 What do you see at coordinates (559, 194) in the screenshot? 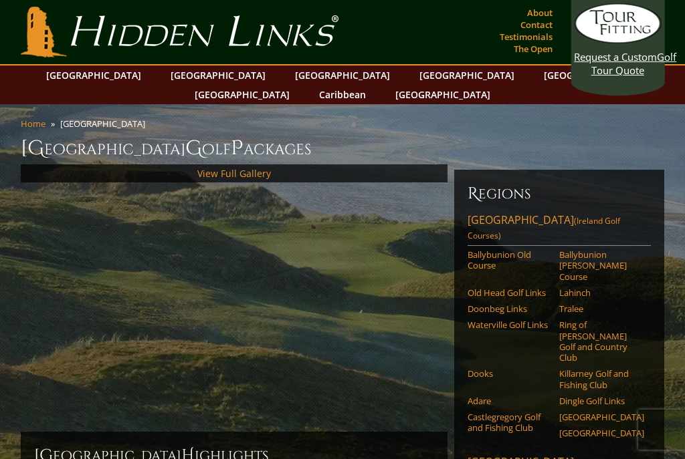
I see `h6: Regions` at bounding box center [559, 194].